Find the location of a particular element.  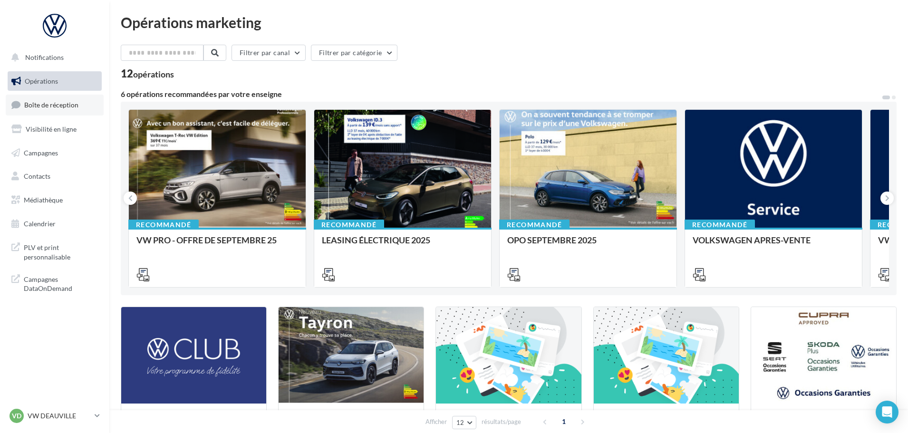

a: VD VW DEAUVILLE is located at coordinates (55, 416).